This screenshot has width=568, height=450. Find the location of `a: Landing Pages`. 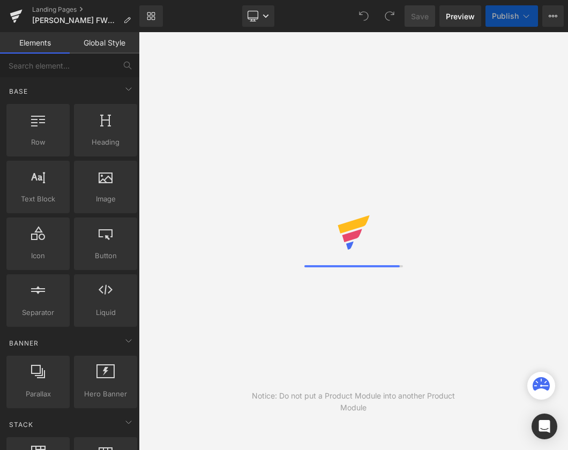

a: Landing Pages is located at coordinates (86, 10).